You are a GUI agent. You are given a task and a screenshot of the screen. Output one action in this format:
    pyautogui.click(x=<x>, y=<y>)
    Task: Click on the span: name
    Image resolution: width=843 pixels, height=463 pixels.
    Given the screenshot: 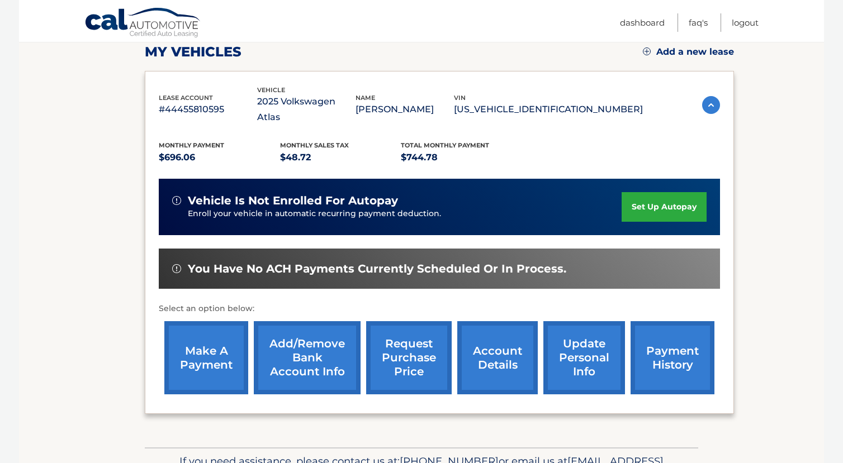 What is the action you would take?
    pyautogui.click(x=365, y=98)
    